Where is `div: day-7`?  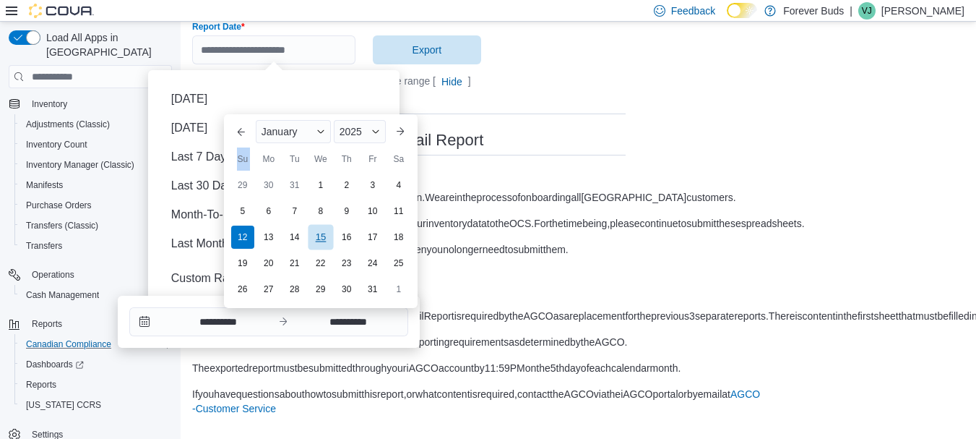
div: day-7 is located at coordinates (295, 211).